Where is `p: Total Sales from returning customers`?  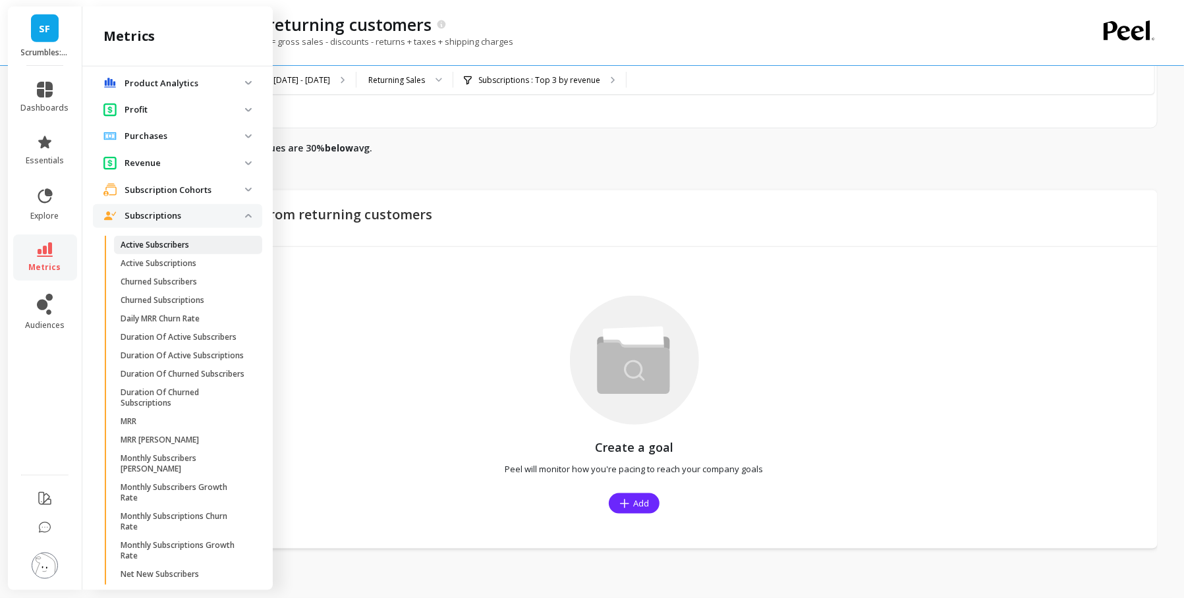
p: Total Sales from returning customers is located at coordinates (283, 24).